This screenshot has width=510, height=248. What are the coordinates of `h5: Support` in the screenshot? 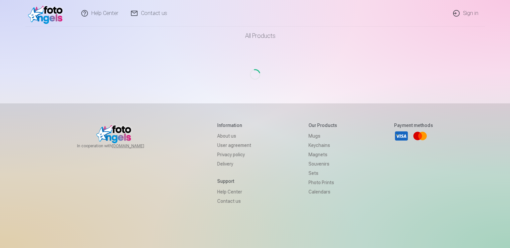 It's located at (234, 181).